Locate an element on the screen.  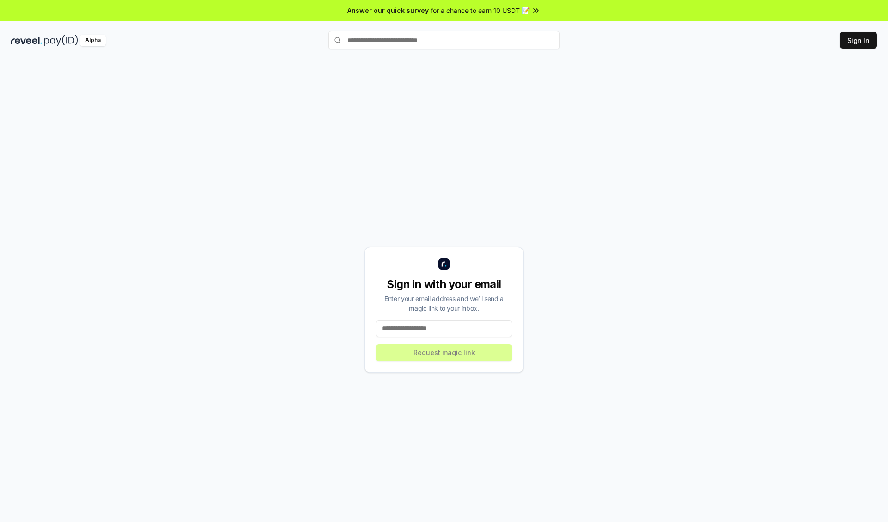
div: Sign in with your email is located at coordinates (444, 284).